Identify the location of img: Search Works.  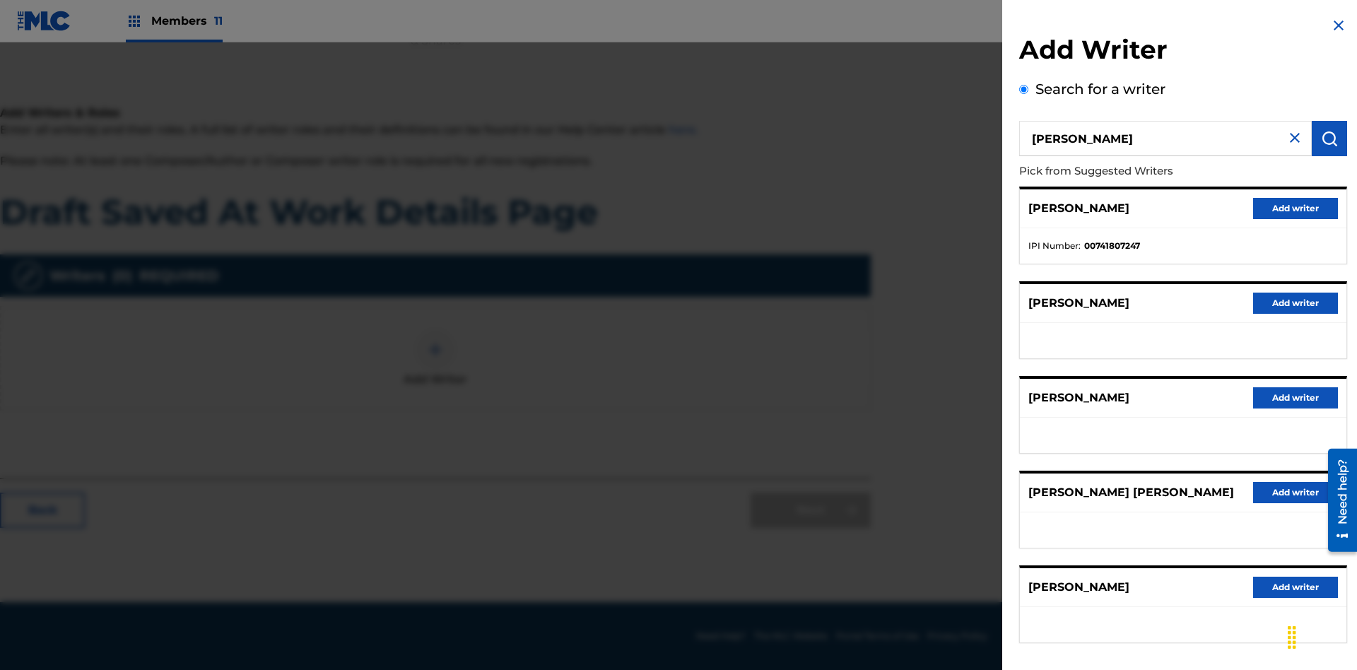
(1330, 139).